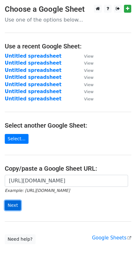  What do you see at coordinates (68, 46) in the screenshot?
I see `h4: Use a recent Google Sheet:` at bounding box center [68, 46].